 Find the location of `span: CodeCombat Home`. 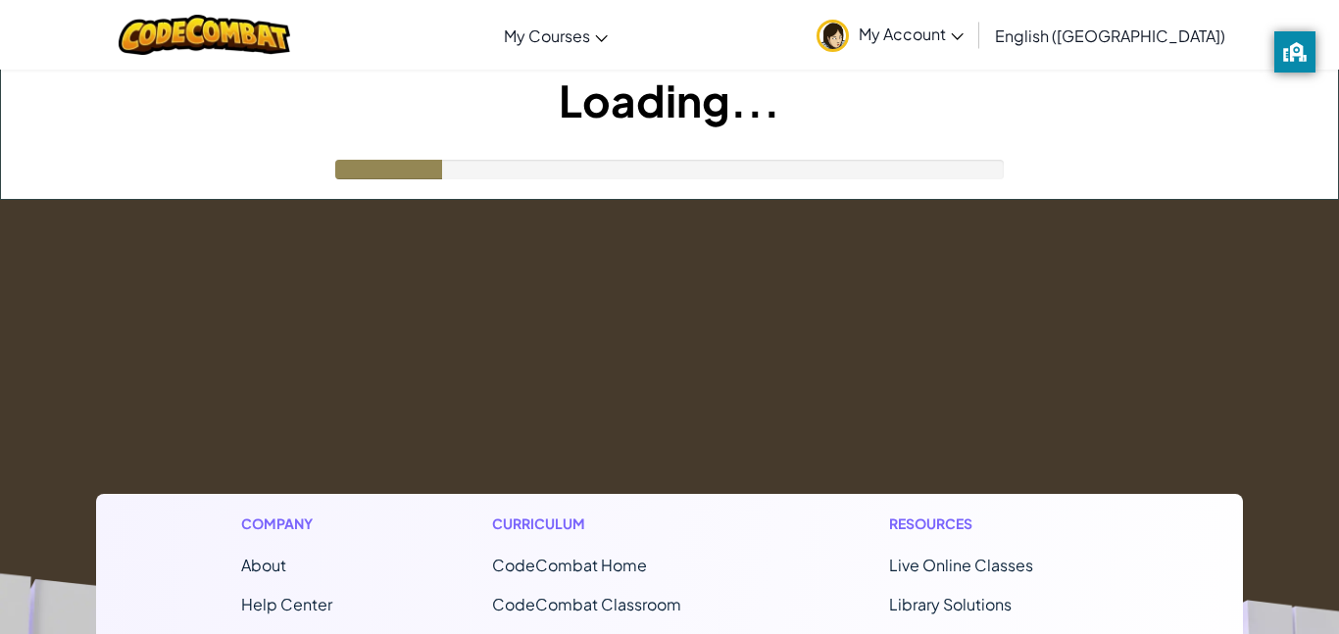

span: CodeCombat Home is located at coordinates (570, 565).